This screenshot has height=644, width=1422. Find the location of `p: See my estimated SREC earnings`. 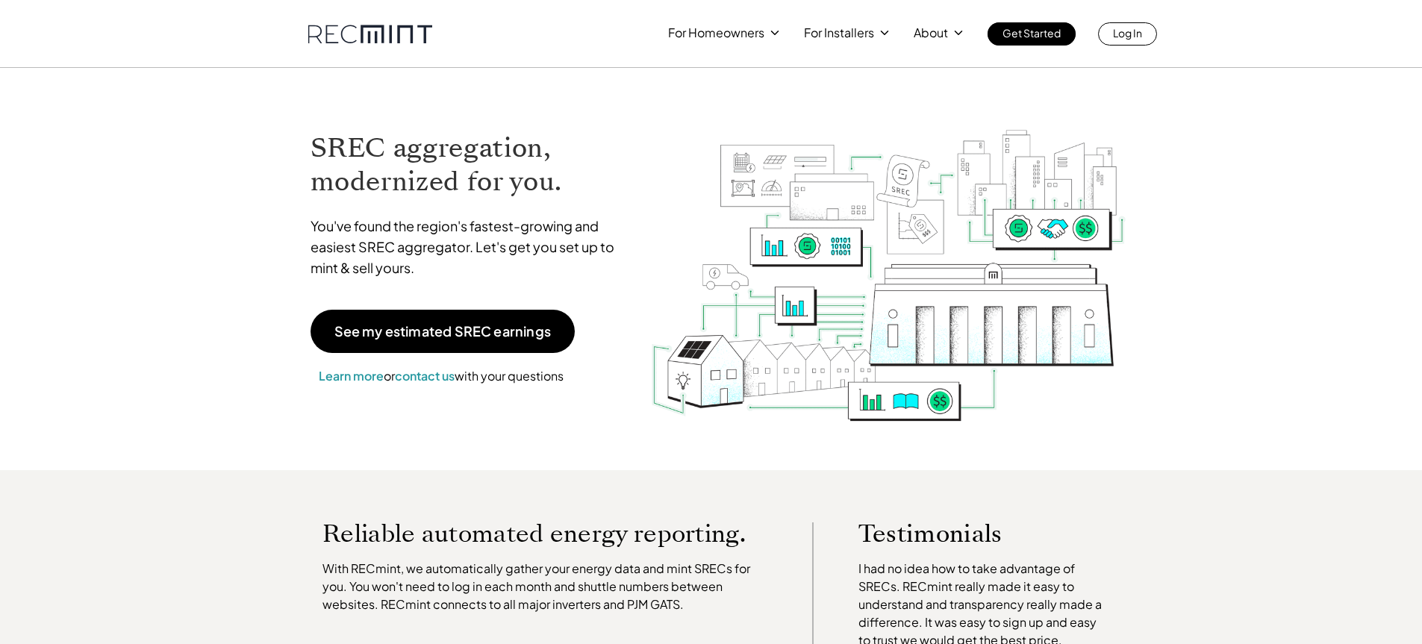

p: See my estimated SREC earnings is located at coordinates (443, 332).